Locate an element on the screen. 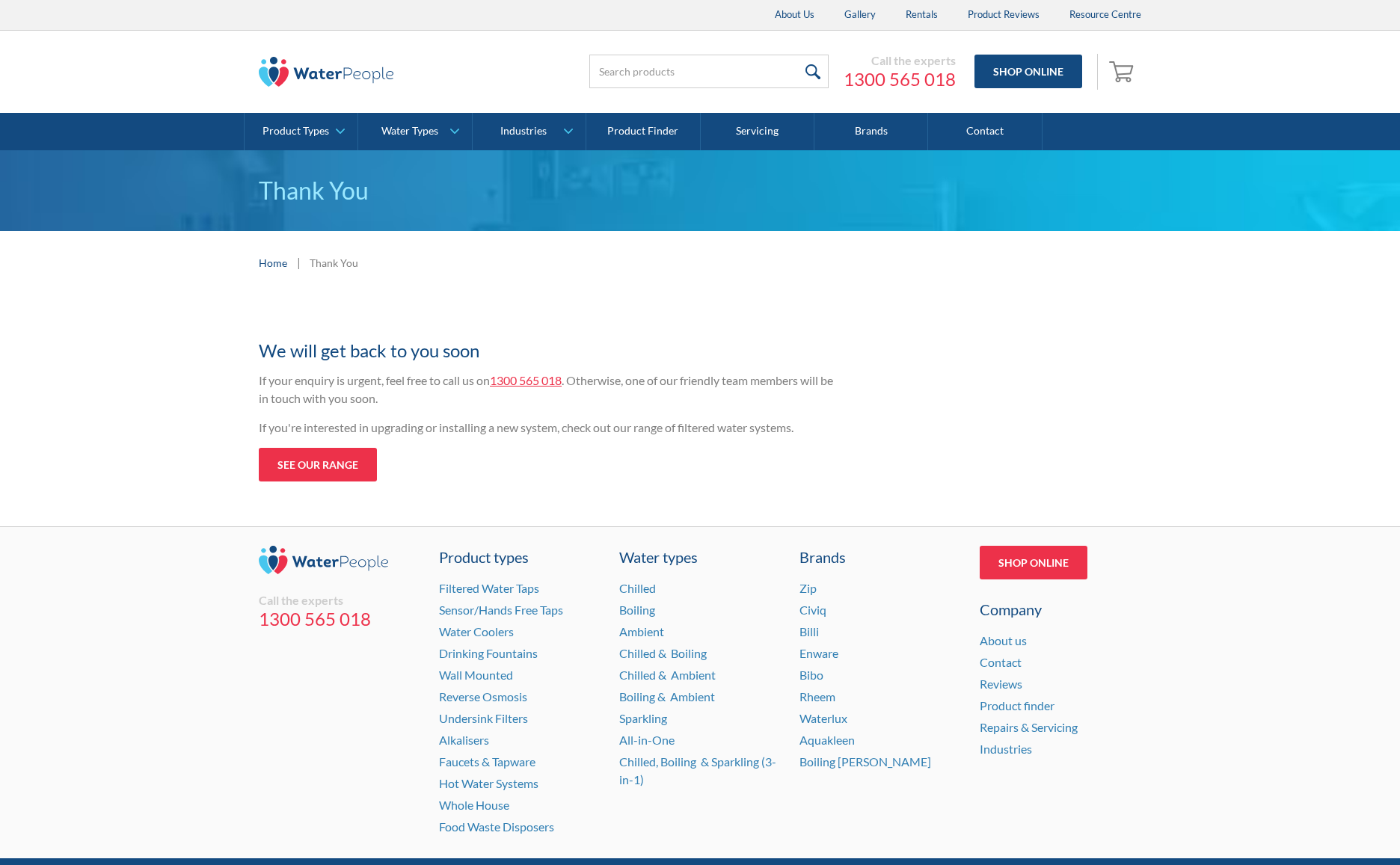  a: Filtered Water Taps is located at coordinates (489, 588).